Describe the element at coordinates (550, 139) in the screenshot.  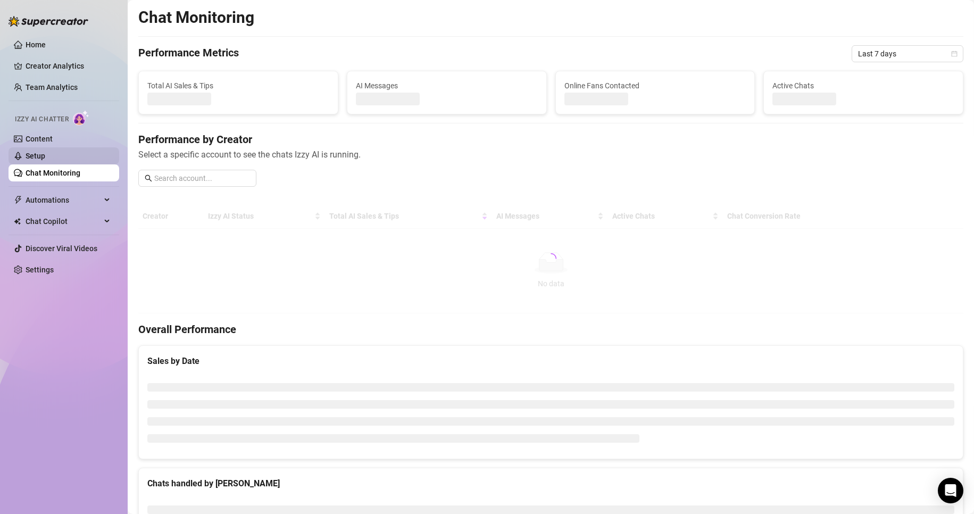
I see `h4: Performance by Creator` at that location.